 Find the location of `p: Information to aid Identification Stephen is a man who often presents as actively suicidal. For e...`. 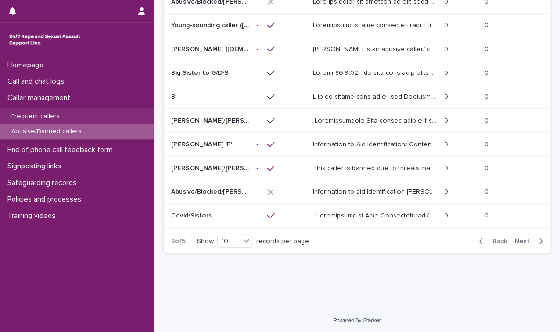

p: Information to aid Identification Stephen is a man who often presents as actively suicidal. For e... is located at coordinates (376, 191).